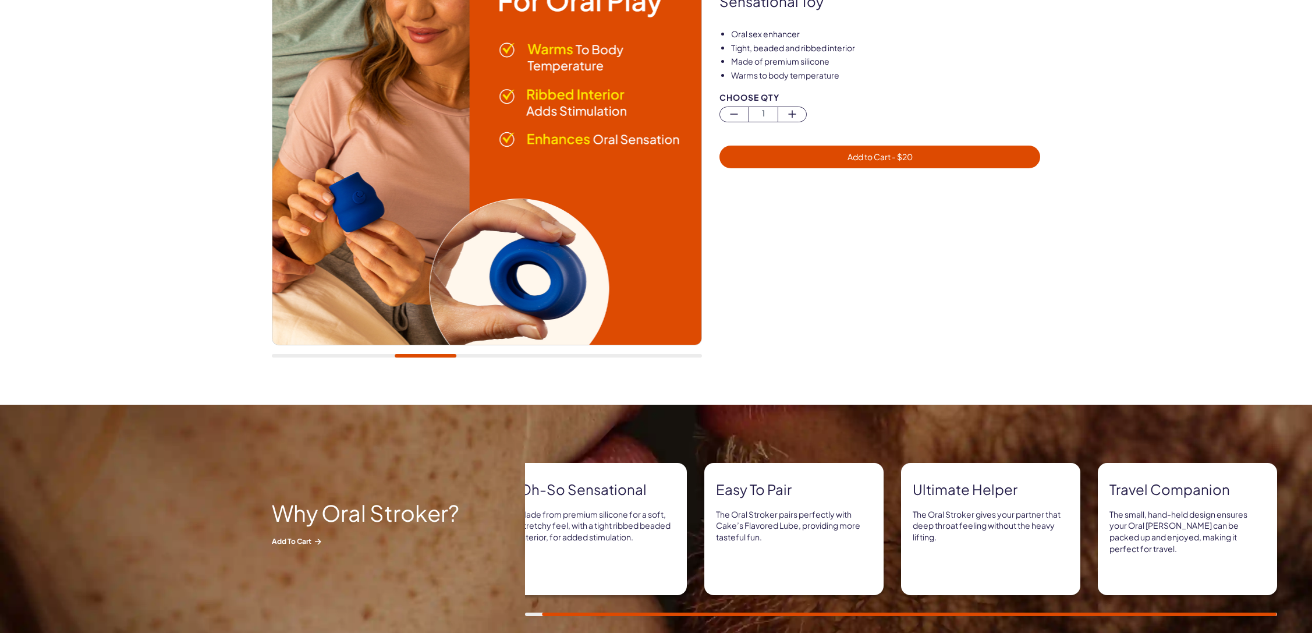  Describe the element at coordinates (885, 34) in the screenshot. I see `li: Oral sex enhancer` at that location.